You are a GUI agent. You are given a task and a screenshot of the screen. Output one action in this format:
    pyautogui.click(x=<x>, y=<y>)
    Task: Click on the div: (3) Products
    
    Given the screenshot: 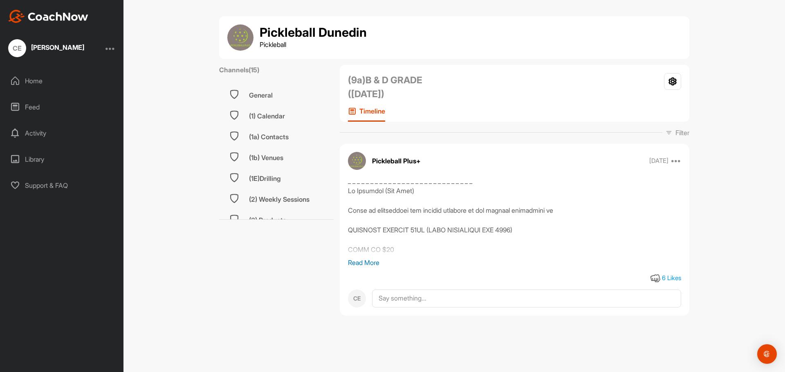 What is the action you would take?
    pyautogui.click(x=267, y=220)
    